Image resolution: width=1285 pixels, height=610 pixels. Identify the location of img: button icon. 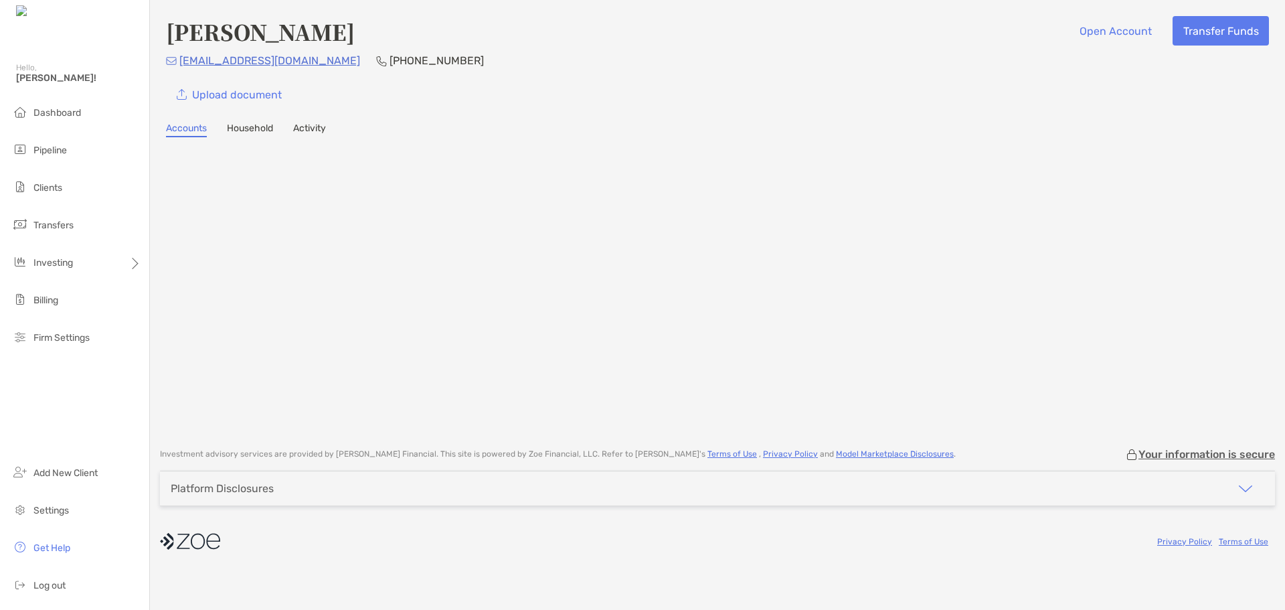
(181, 94).